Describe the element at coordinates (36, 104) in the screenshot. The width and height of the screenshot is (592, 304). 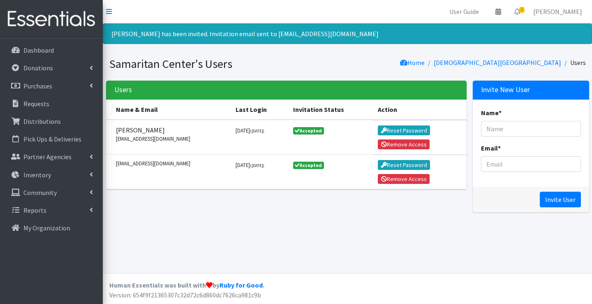
I see `p: Requests` at that location.